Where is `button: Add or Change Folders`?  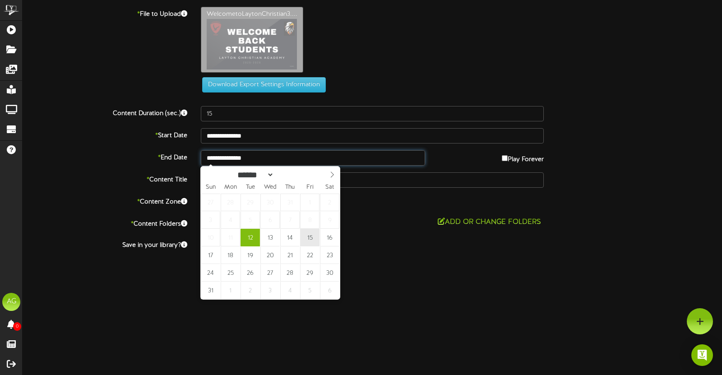 button: Add or Change Folders is located at coordinates (489, 222).